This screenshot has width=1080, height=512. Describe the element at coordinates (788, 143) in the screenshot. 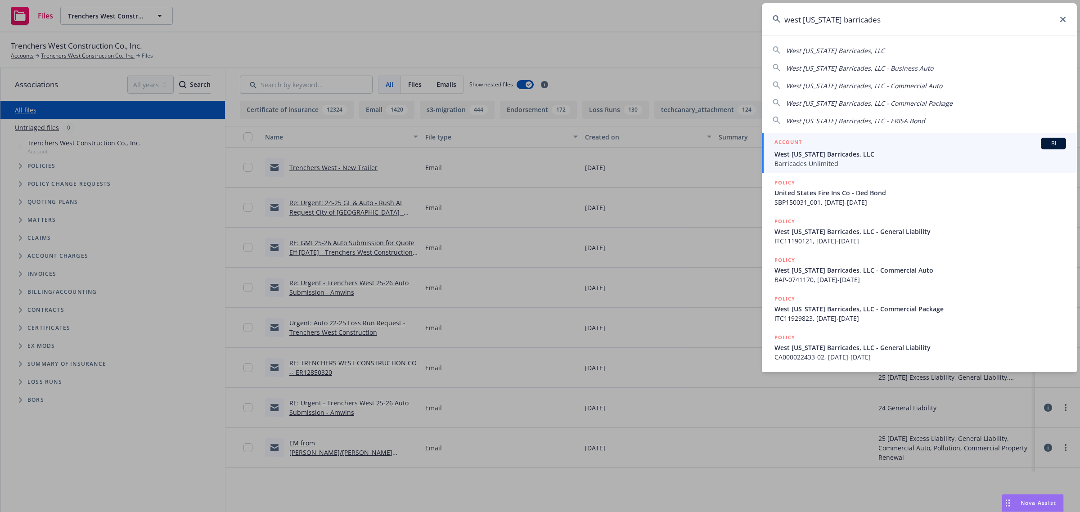

I see `h5: ACCOUNT` at that location.